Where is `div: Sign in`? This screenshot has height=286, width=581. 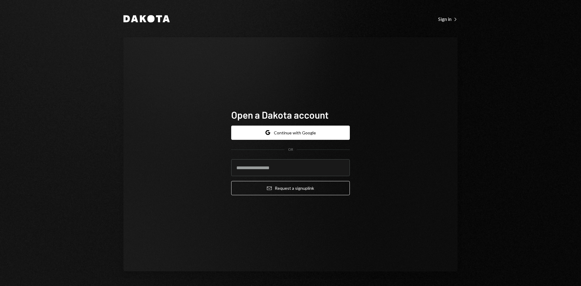
div: Sign in is located at coordinates (448, 19).